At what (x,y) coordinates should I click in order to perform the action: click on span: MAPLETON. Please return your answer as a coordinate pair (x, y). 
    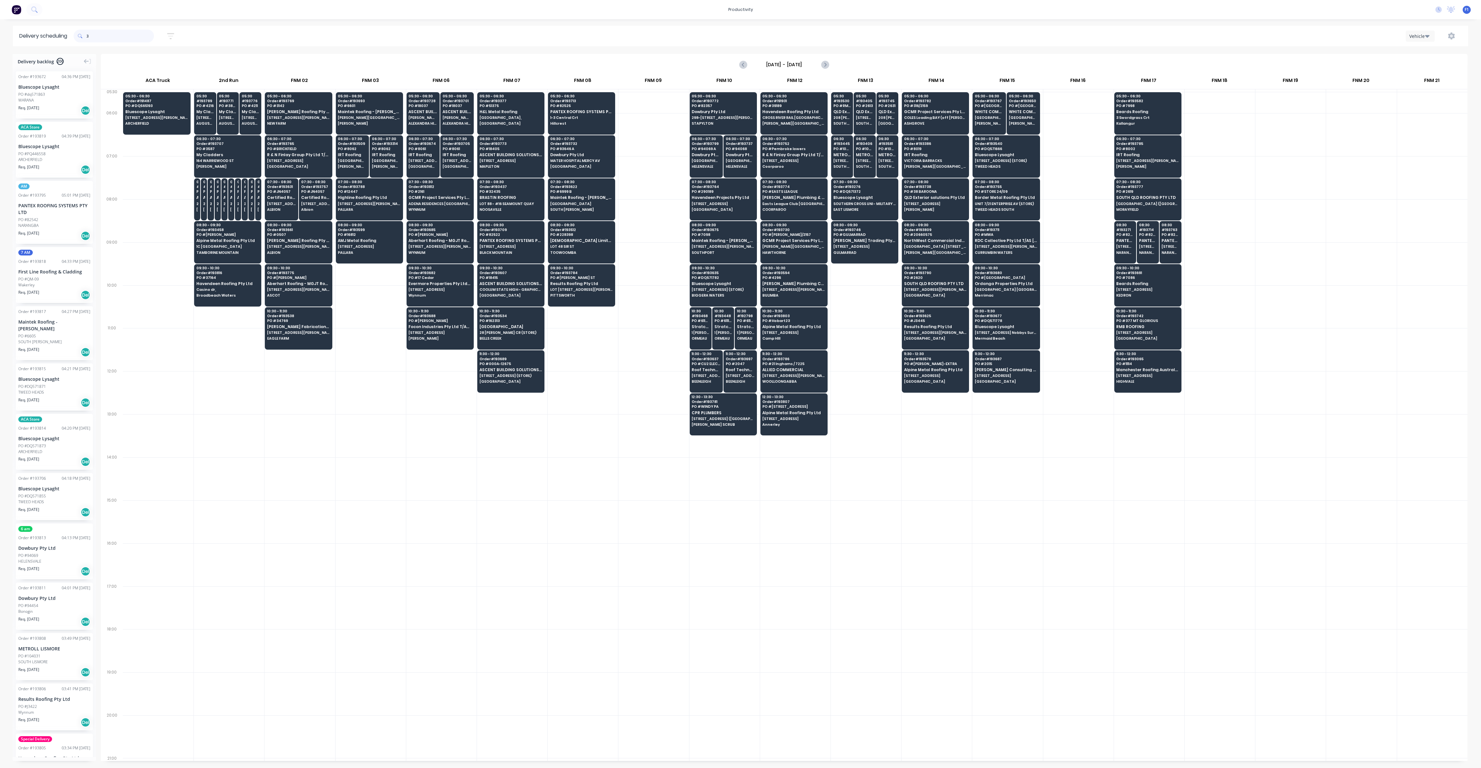
    Looking at the image, I should click on (511, 167).